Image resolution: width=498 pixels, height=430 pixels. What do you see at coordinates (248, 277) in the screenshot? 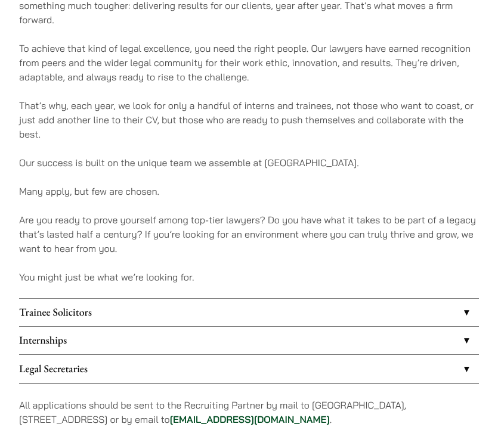
I see `p: You might just be what we’re looking for.` at bounding box center [248, 277].